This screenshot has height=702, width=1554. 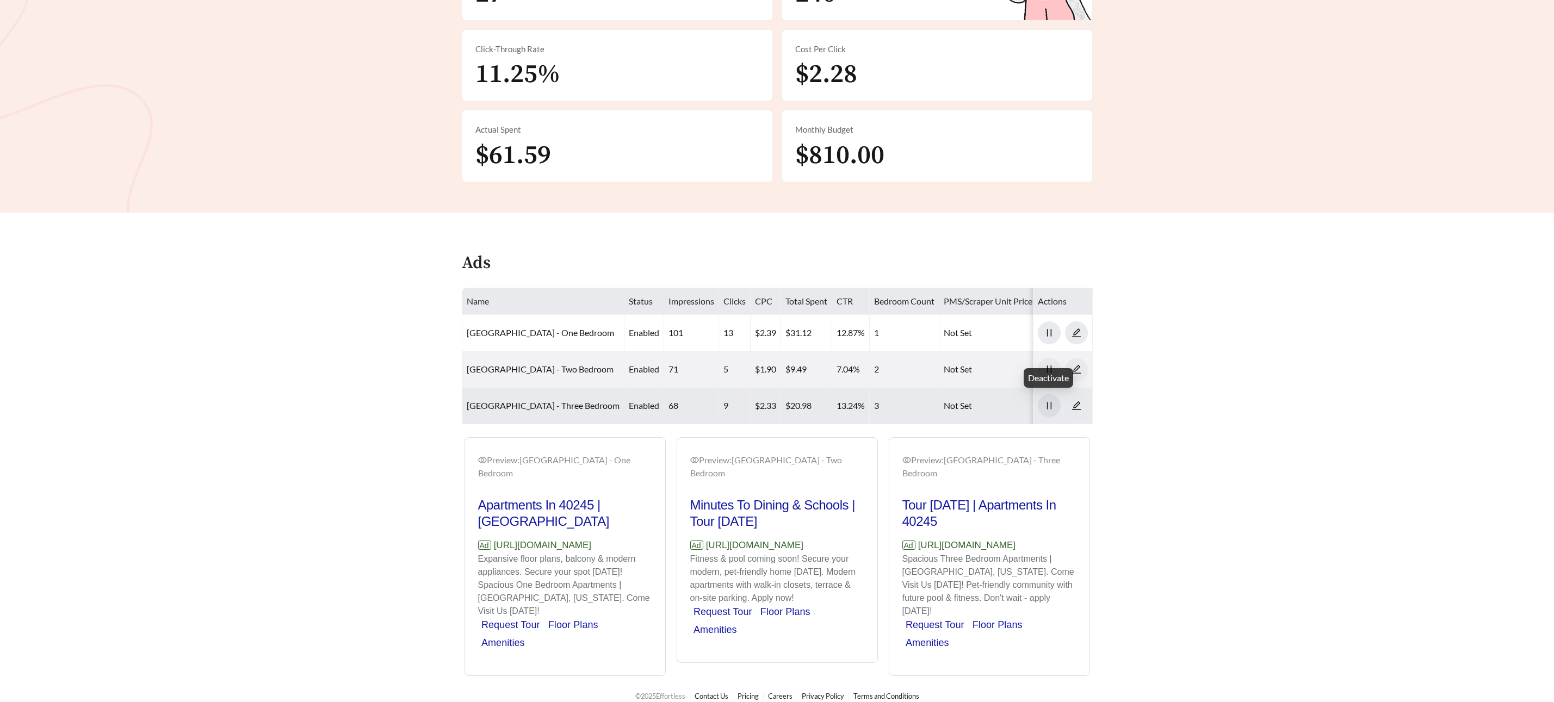 I want to click on th: Name, so click(x=543, y=301).